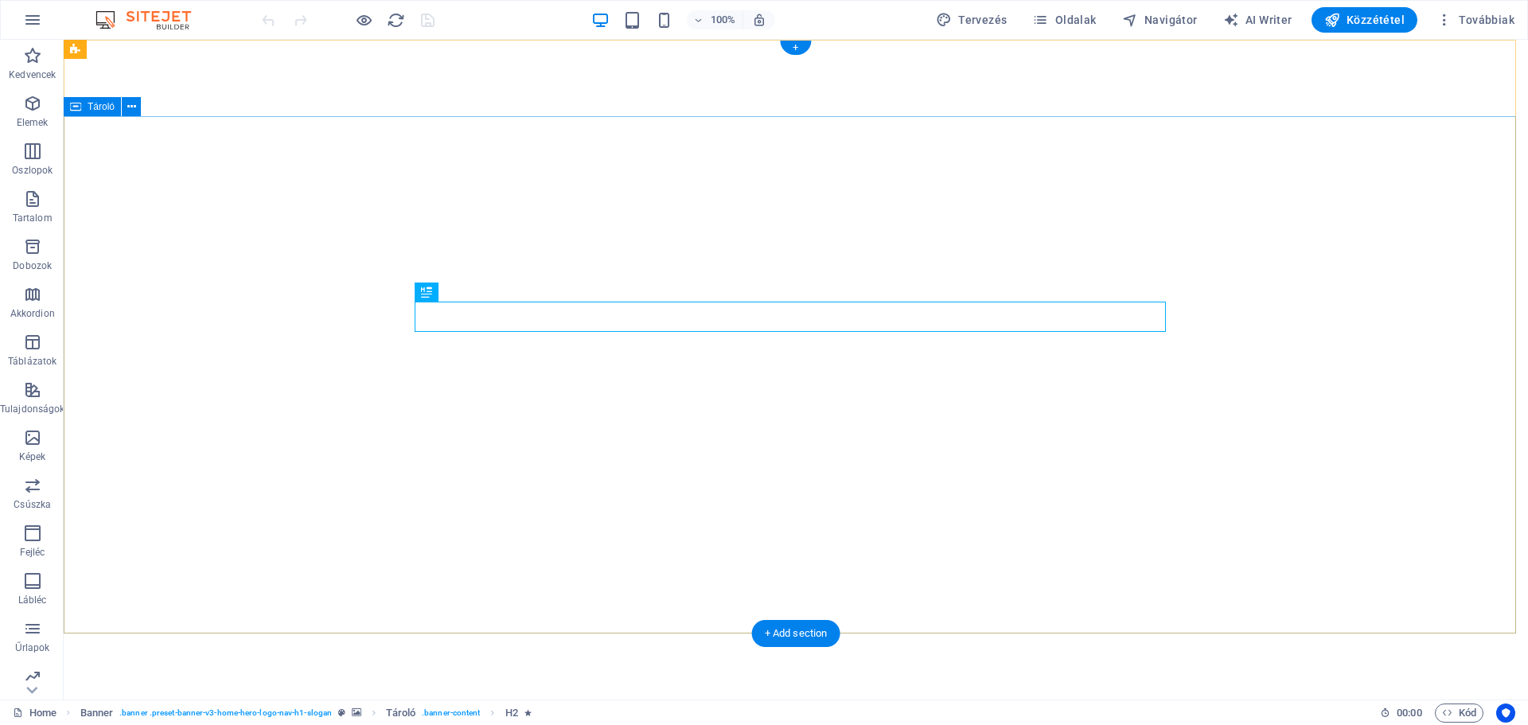  I want to click on span: . banner-content, so click(450, 713).